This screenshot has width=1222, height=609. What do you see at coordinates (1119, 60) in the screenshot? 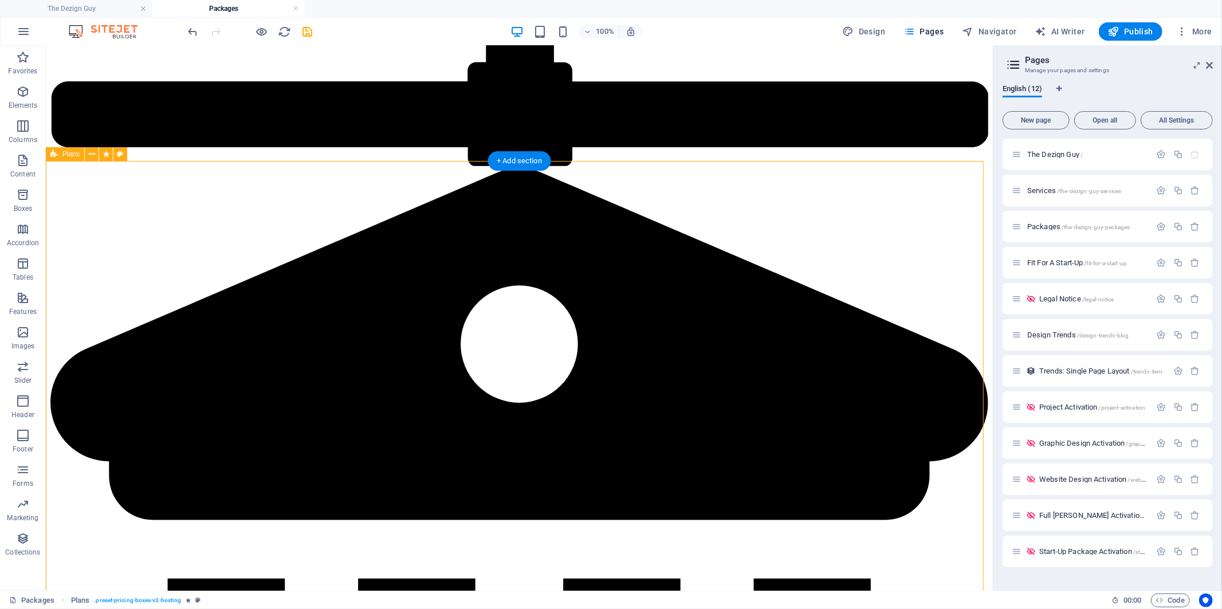
I see `h2: Pages` at bounding box center [1119, 60].